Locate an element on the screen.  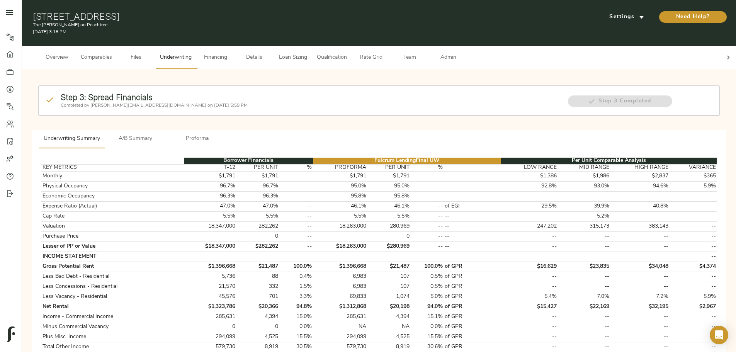
td: 94.0% is located at coordinates (427, 307).